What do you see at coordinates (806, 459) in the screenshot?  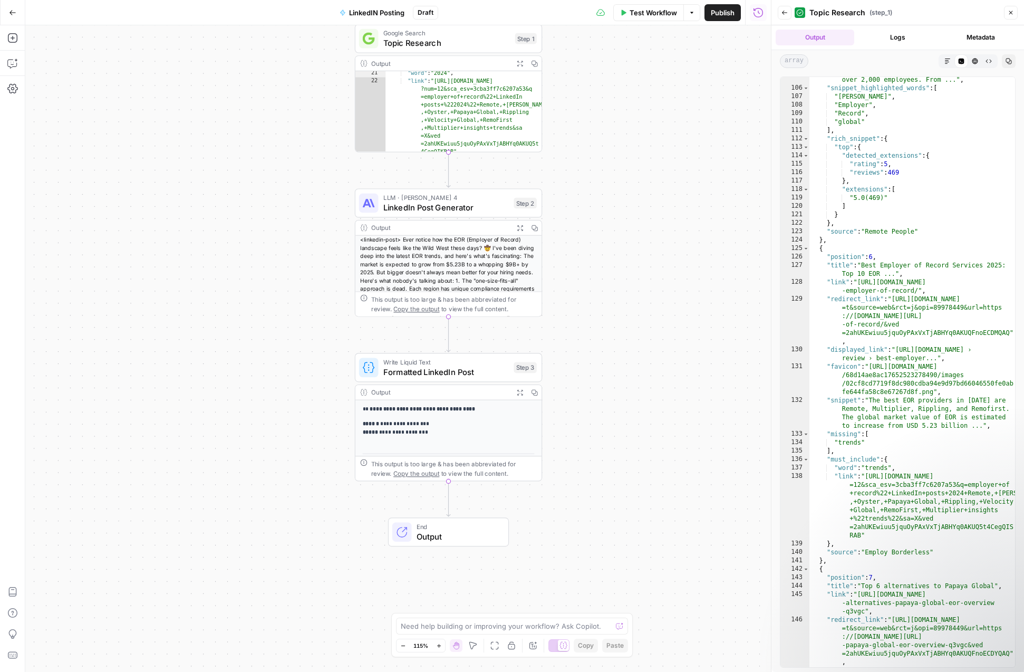 I see `span: Toggle code folding, rows 136 through 139` at bounding box center [806, 459].